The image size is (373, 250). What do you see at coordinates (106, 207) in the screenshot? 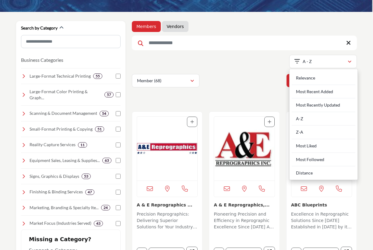
I see `div: 24 Results For Marketing, Branding & Specialty Items` at bounding box center [106, 207].